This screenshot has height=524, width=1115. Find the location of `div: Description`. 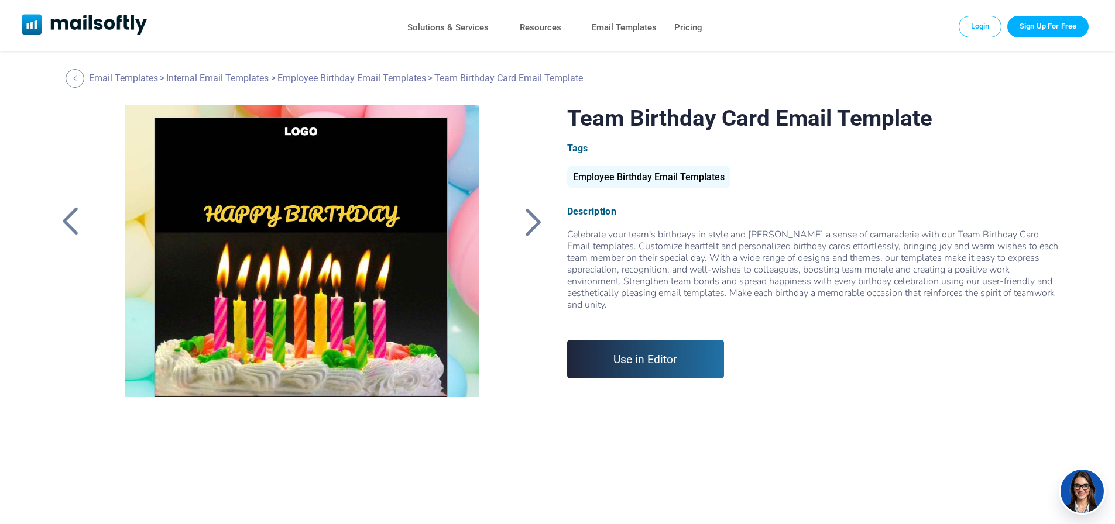

div: Description is located at coordinates (813, 211).